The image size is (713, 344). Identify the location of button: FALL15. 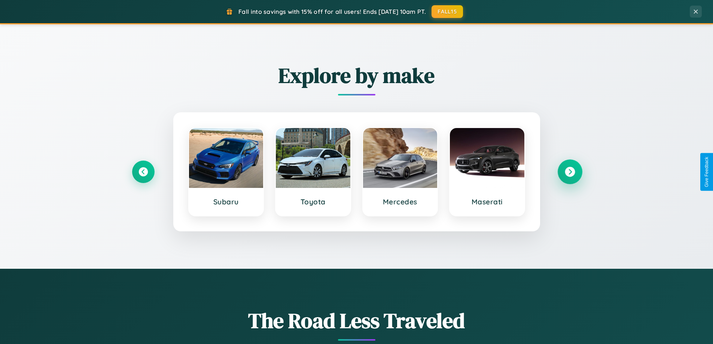
(448, 12).